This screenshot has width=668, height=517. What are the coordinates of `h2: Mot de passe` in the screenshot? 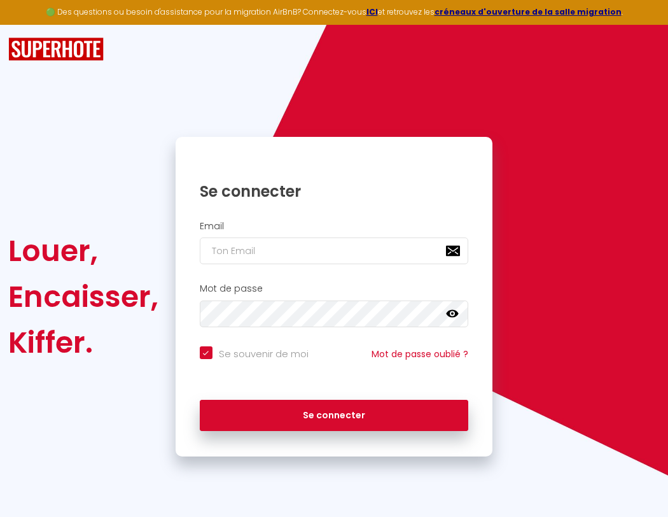 It's located at (334, 288).